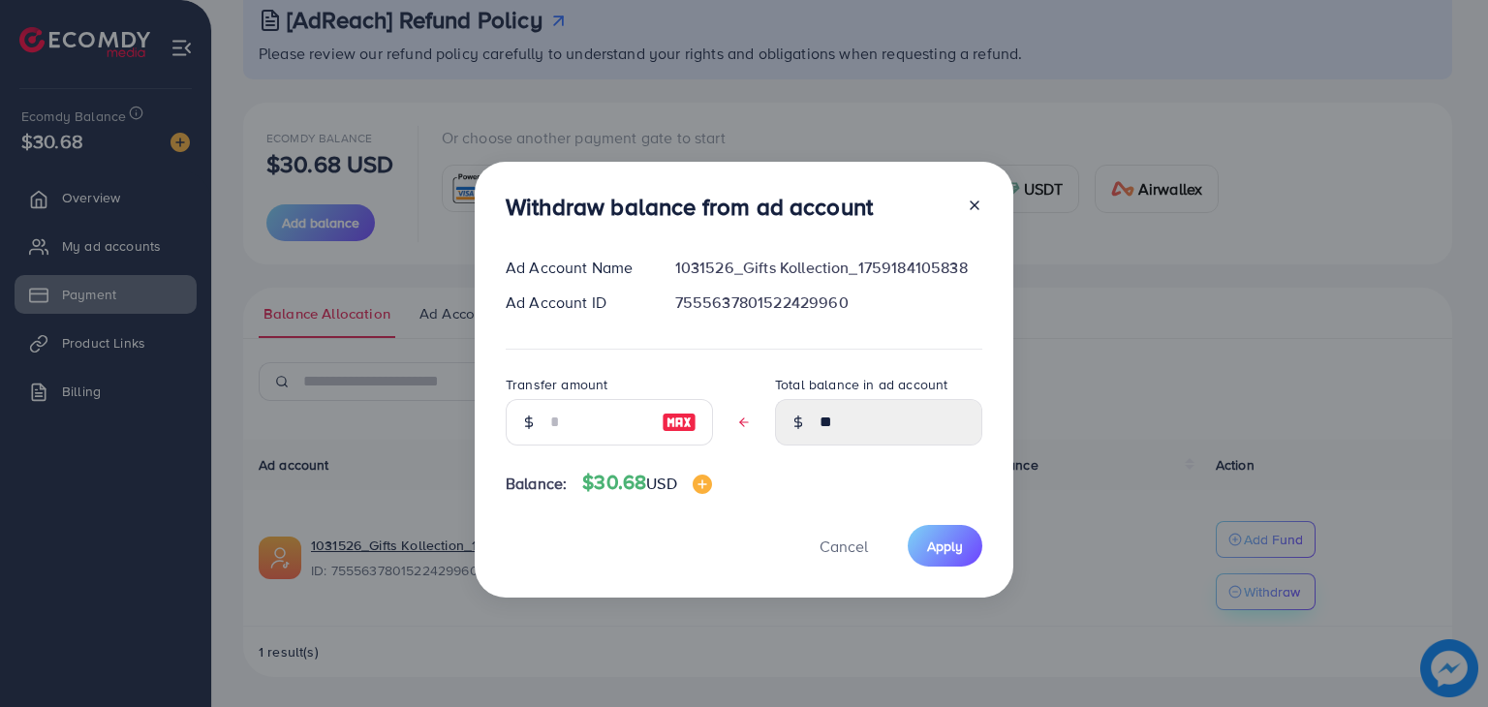  What do you see at coordinates (575, 267) in the screenshot?
I see `div: Ad Account Name` at bounding box center [575, 267].